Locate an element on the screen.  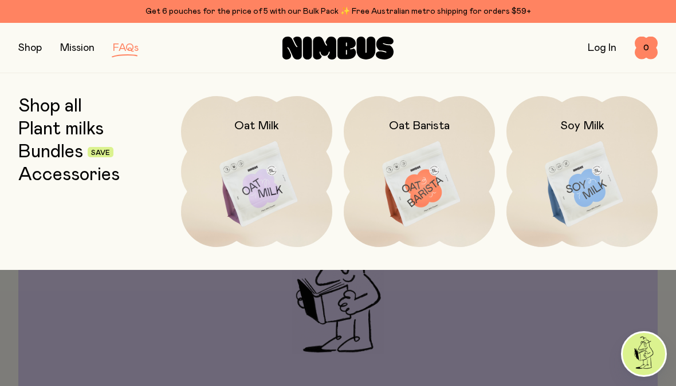
h2: Soy Milk is located at coordinates (582, 126).